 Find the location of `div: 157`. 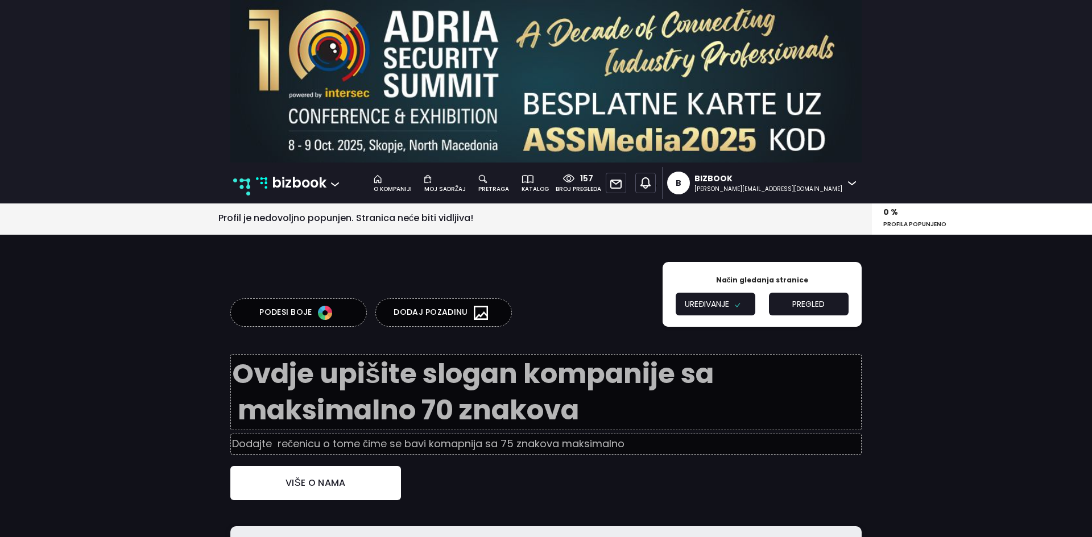

div: 157 is located at coordinates (583, 179).